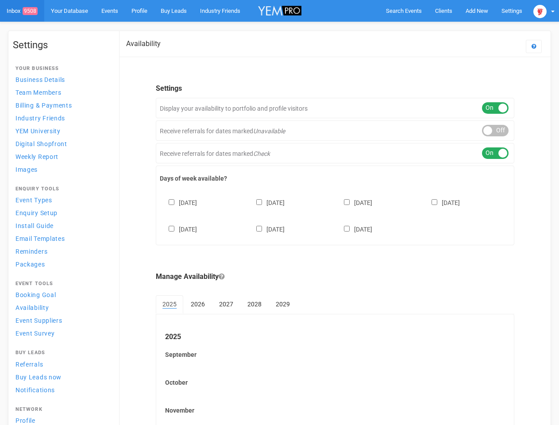 Image resolution: width=559 pixels, height=425 pixels. What do you see at coordinates (35, 333) in the screenshot?
I see `span: Event Survey` at bounding box center [35, 333].